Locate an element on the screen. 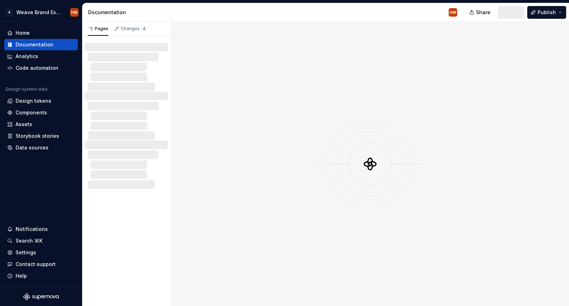 This screenshot has height=306, width=569. a: Design tokens is located at coordinates (41, 101).